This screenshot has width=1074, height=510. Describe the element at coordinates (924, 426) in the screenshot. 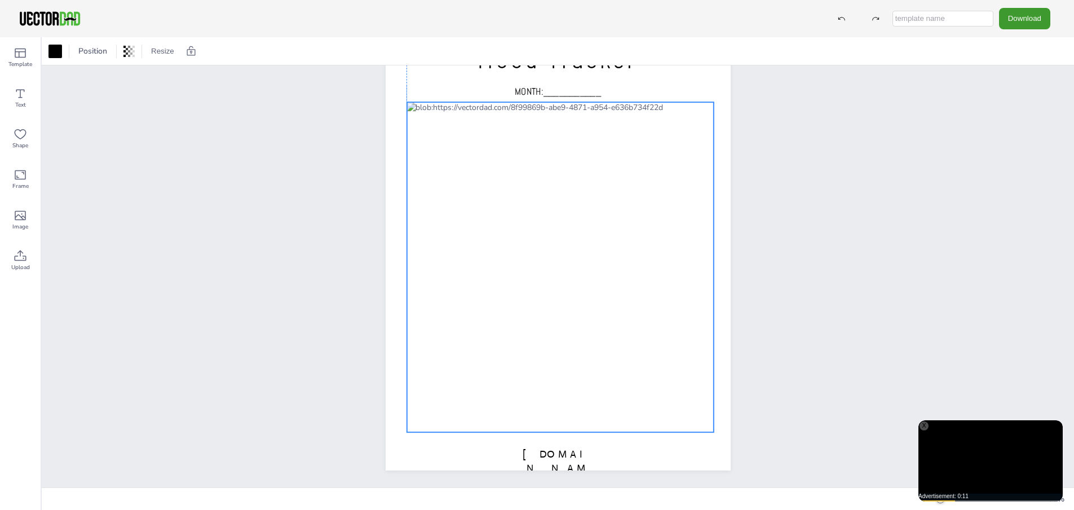

I see `div: X` at that location.